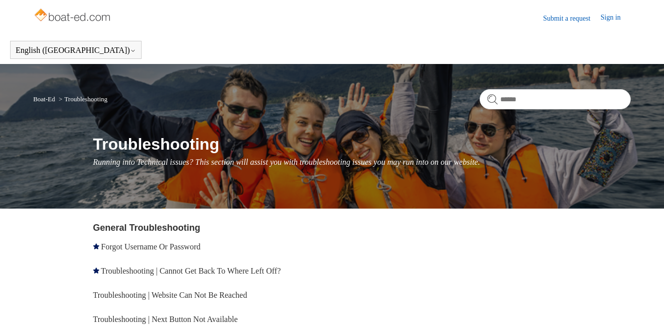 The width and height of the screenshot is (664, 326). Describe the element at coordinates (190, 270) in the screenshot. I see `a: Troubleshooting | Cannot Get Back To Where Left Off?` at that location.